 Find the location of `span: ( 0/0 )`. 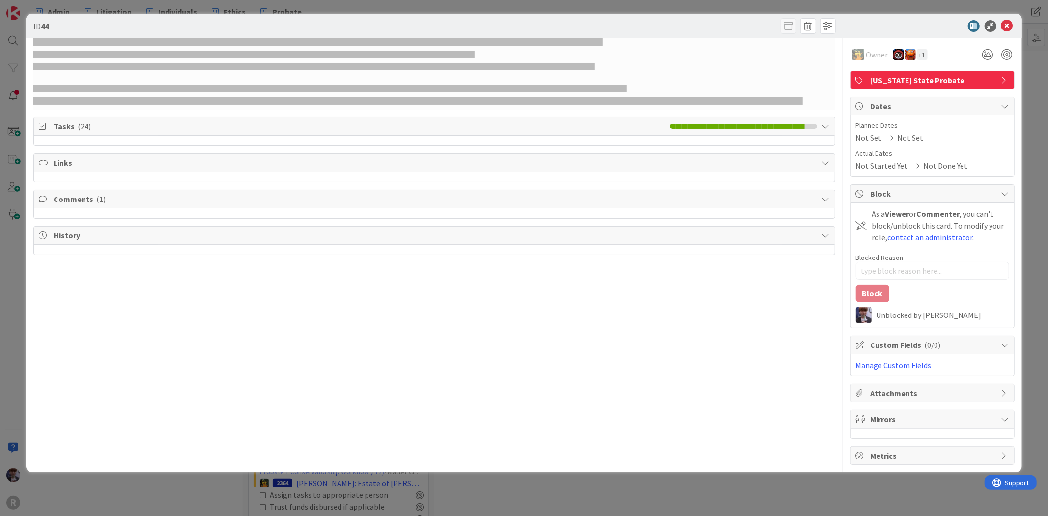

span: ( 0/0 ) is located at coordinates (932, 345).